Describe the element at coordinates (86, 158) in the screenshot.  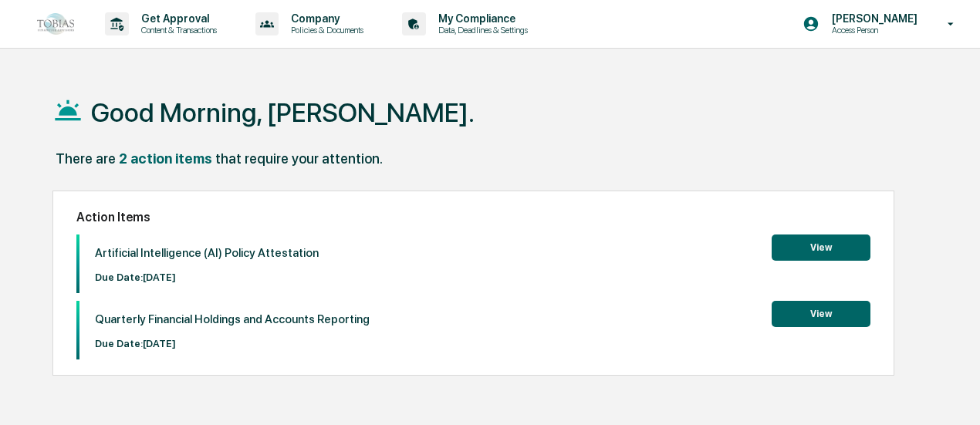
I see `div: There are` at that location.